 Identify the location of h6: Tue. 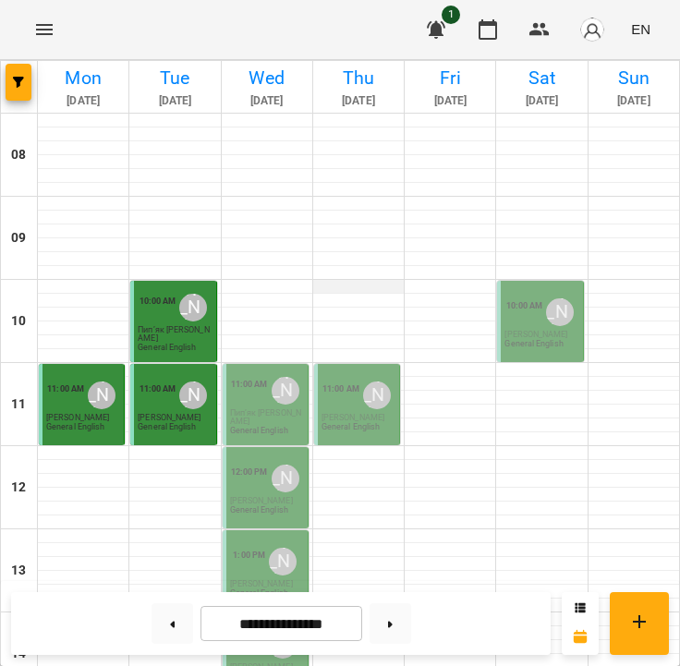
(175, 78).